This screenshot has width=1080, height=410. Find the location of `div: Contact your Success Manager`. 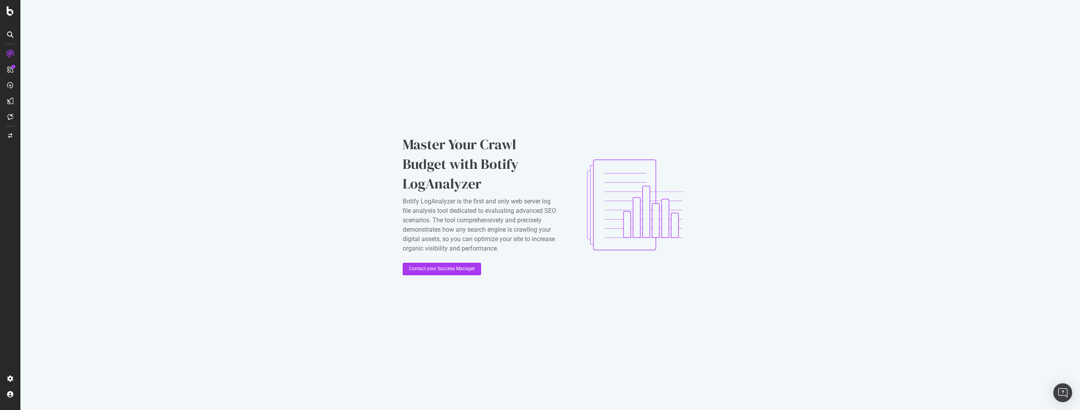

div: Contact your Success Manager is located at coordinates (442, 268).